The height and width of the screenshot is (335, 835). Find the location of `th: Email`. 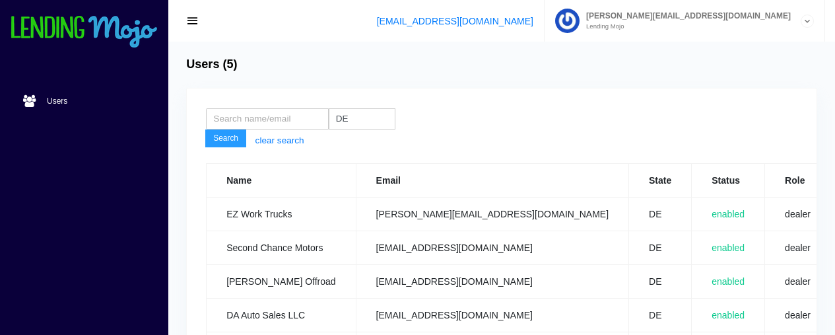

th: Email is located at coordinates (492, 180).